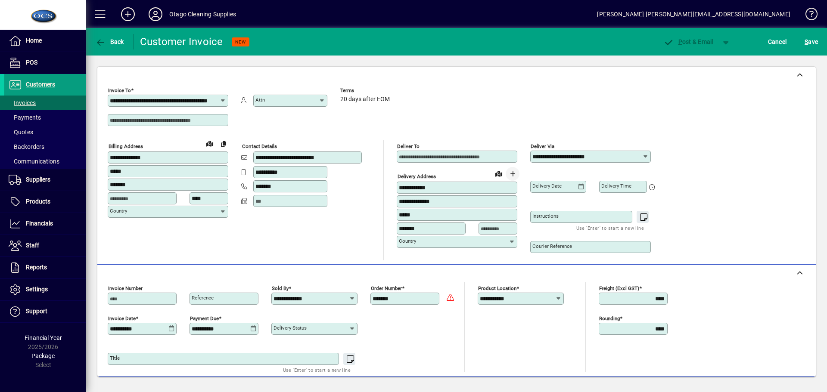 This screenshot has width=827, height=392. I want to click on a: Financials, so click(45, 224).